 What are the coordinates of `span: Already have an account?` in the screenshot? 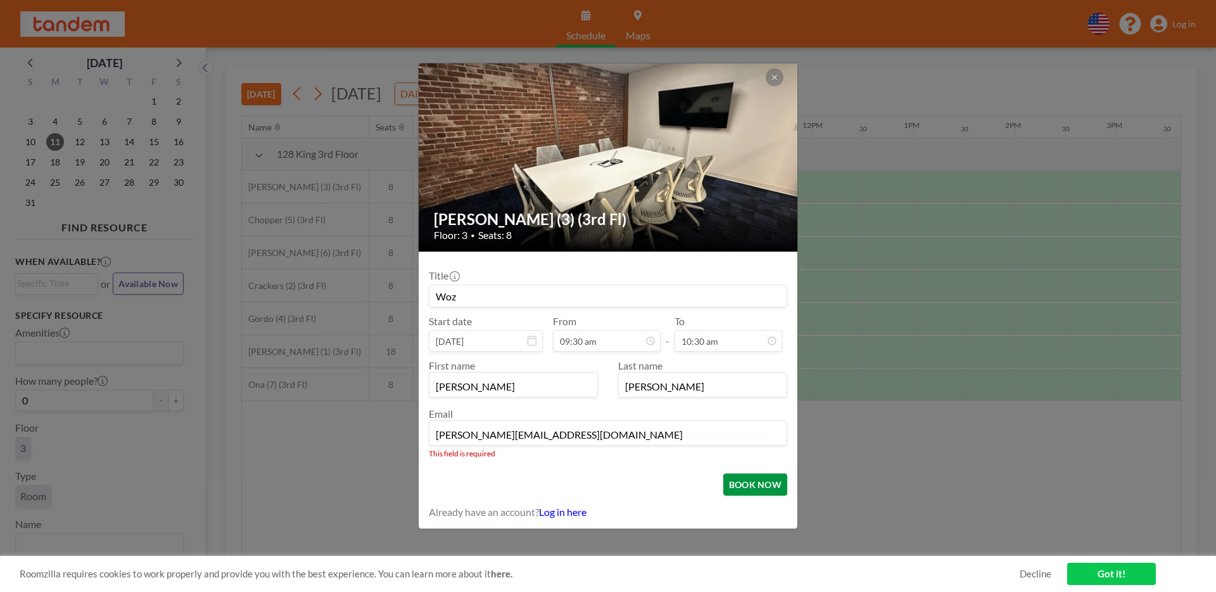 It's located at (484, 512).